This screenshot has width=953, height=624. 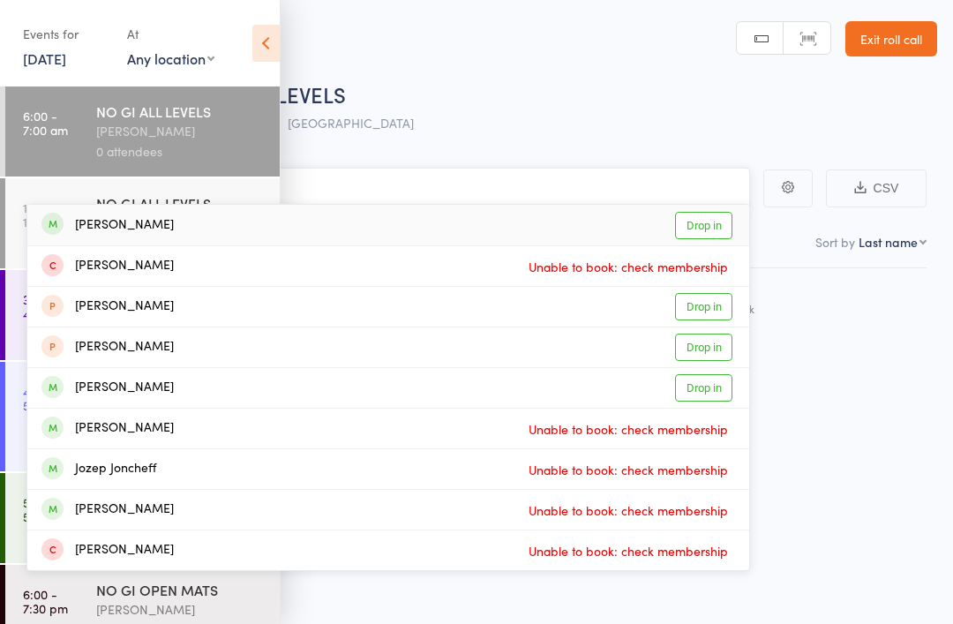 I want to click on a: Exit roll call, so click(x=891, y=39).